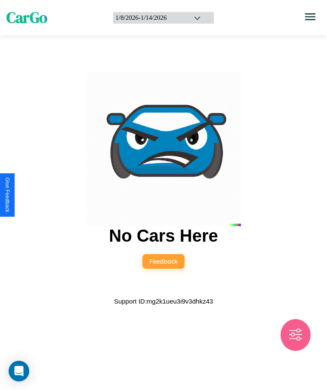 This screenshot has height=390, width=327. Describe the element at coordinates (163, 149) in the screenshot. I see `img: car` at that location.